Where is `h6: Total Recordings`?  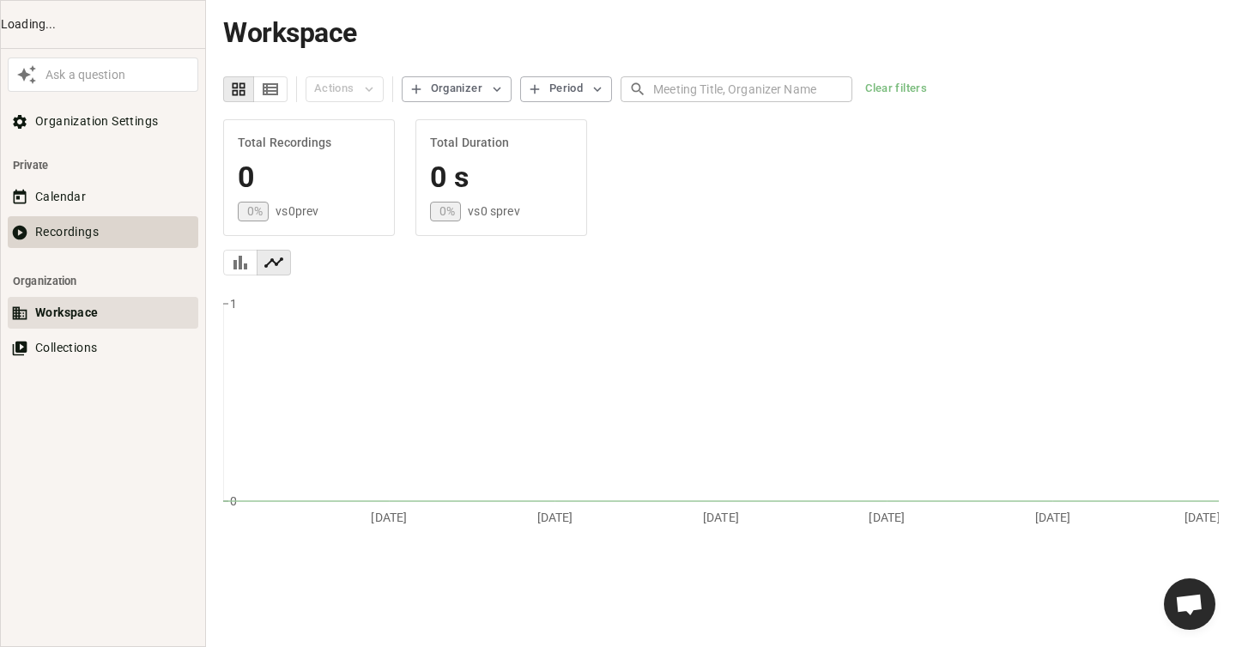
h6: Total Recordings is located at coordinates (309, 143).